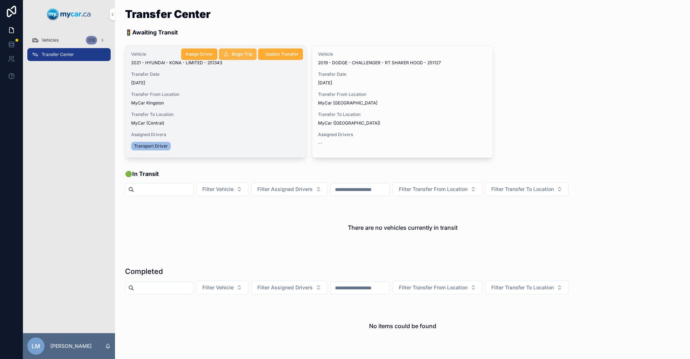 This screenshot has height=359, width=690. What do you see at coordinates (144, 272) in the screenshot?
I see `h1: Completed` at bounding box center [144, 272].